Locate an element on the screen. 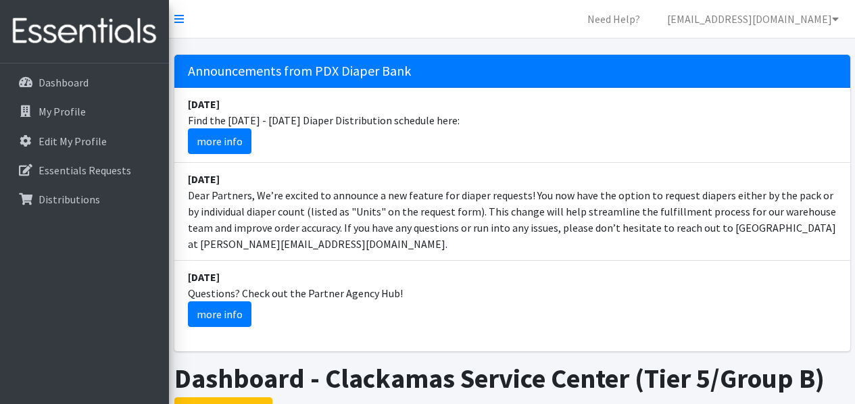 The image size is (855, 404). a: Edit My Profile is located at coordinates (84, 141).